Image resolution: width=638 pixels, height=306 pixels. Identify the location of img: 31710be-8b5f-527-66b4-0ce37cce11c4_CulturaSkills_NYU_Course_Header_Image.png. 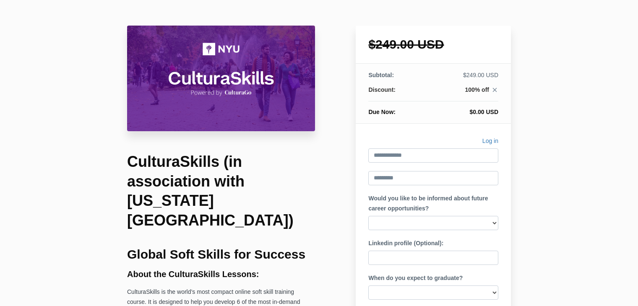
(221, 78).